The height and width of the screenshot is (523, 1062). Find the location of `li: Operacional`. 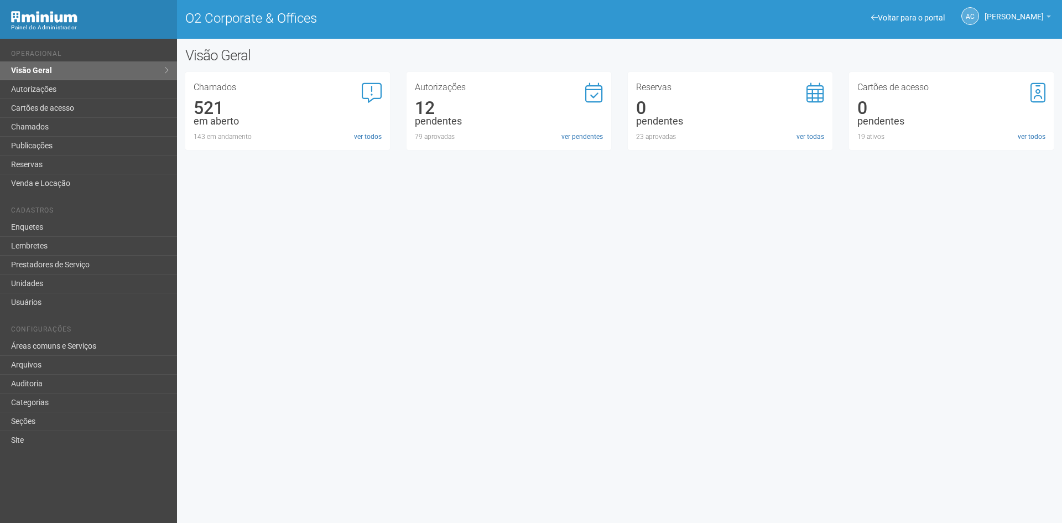

li: Operacional is located at coordinates (90, 55).